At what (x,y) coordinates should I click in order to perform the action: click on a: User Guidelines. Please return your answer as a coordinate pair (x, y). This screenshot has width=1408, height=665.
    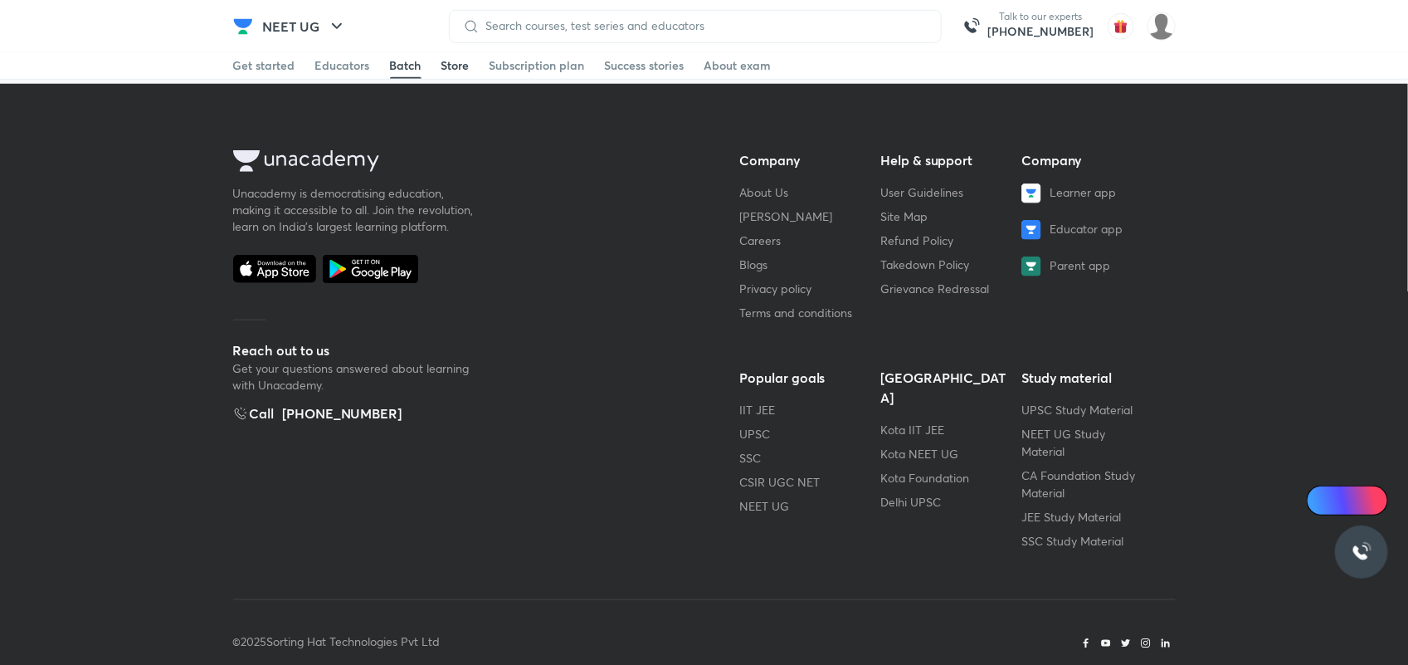
    Looking at the image, I should click on (923, 192).